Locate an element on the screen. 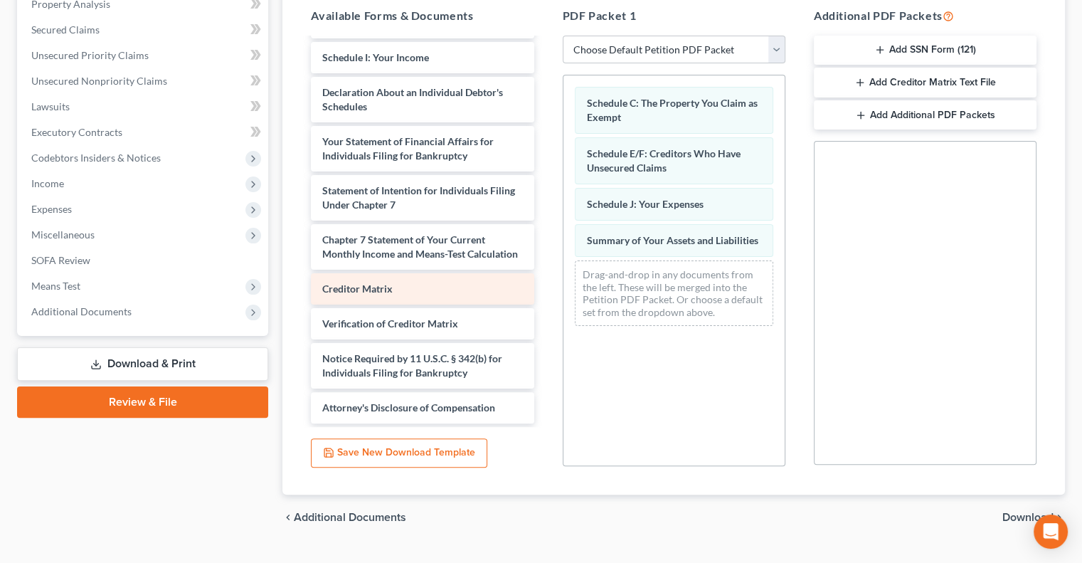  span: Declaration About an Individual Debtor's Schedules is located at coordinates (413, 99).